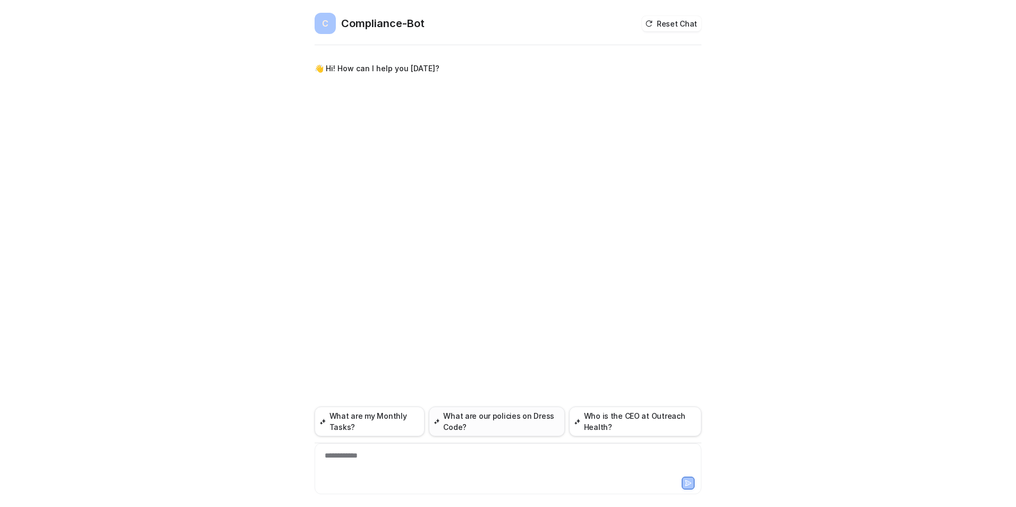 This screenshot has height=507, width=1016. What do you see at coordinates (325, 23) in the screenshot?
I see `span: C` at bounding box center [325, 23].